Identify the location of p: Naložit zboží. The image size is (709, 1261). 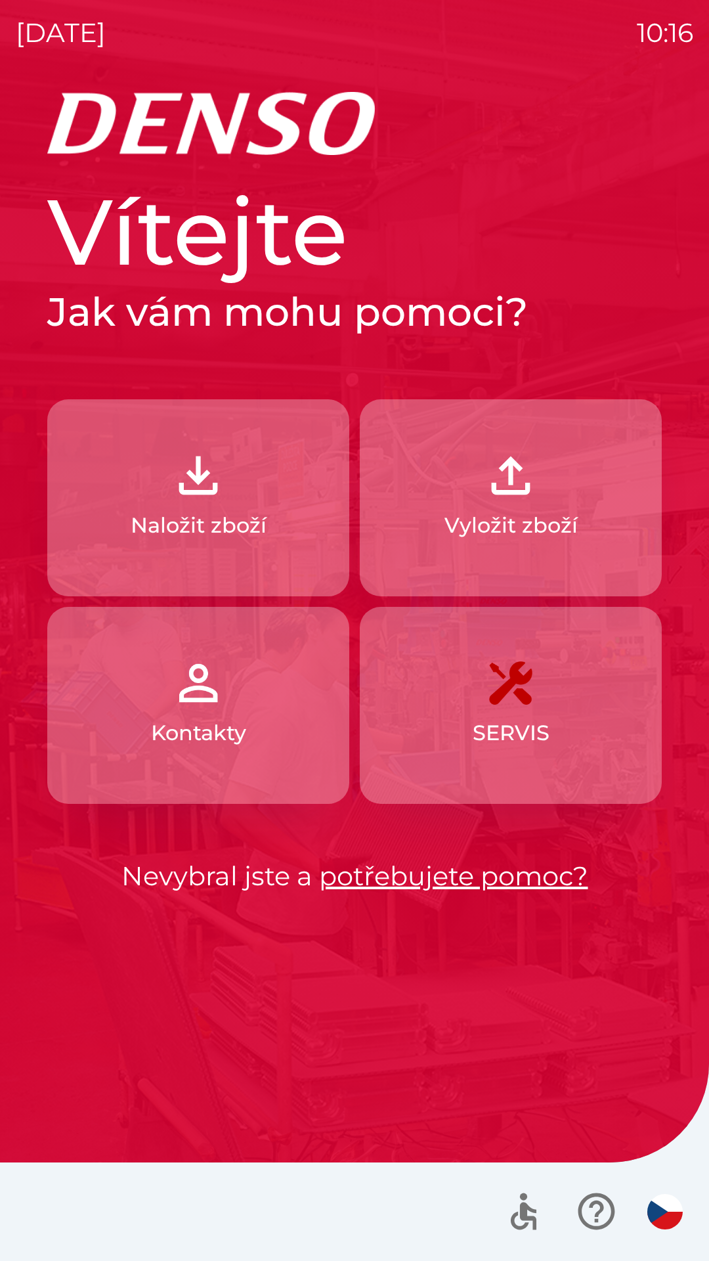
(198, 525).